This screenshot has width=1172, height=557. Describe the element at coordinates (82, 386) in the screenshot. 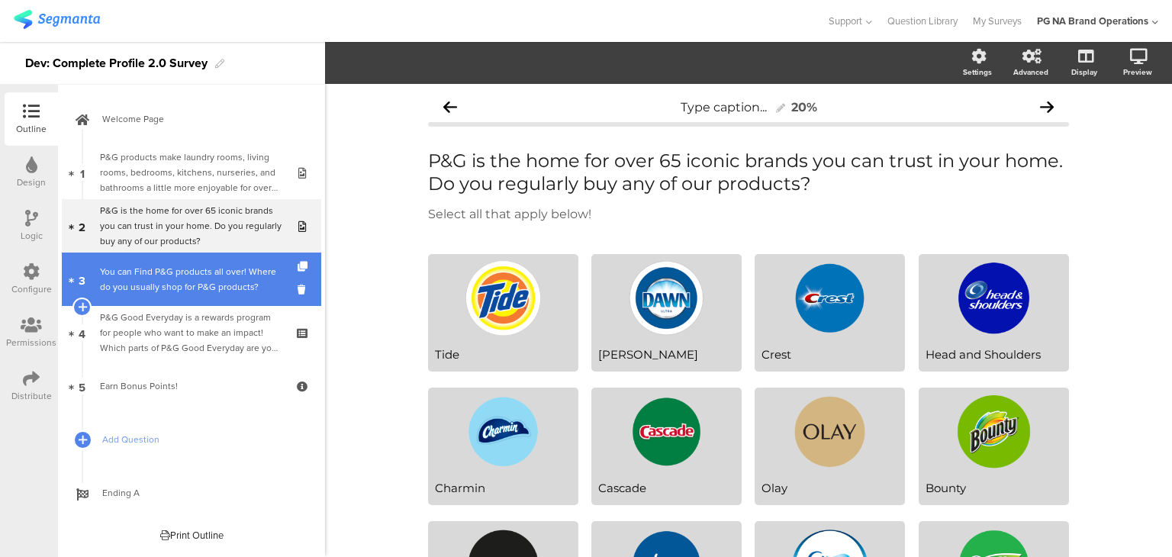

I see `span: 5` at that location.